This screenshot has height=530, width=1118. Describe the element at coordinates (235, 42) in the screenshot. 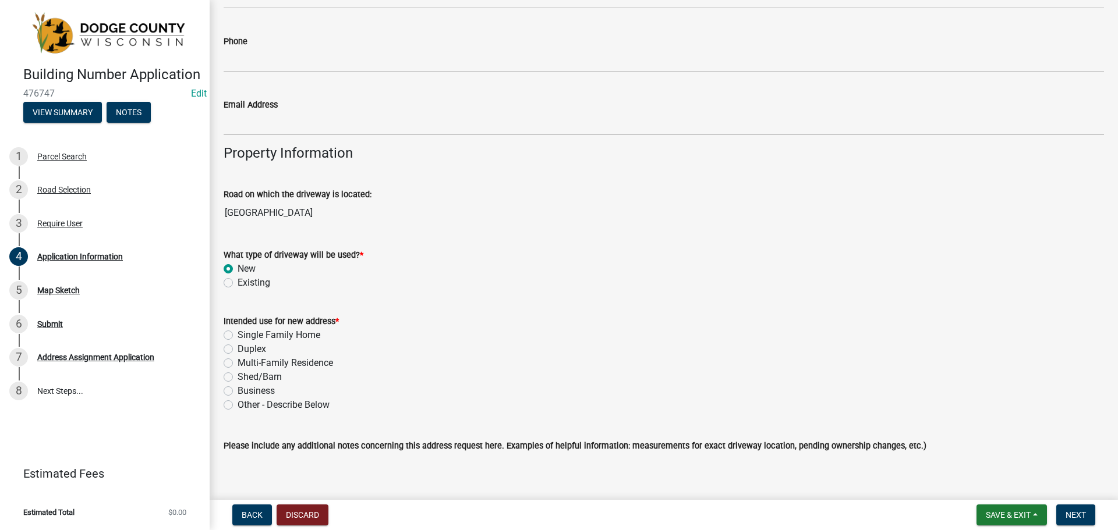

I see `label: Phone` at that location.